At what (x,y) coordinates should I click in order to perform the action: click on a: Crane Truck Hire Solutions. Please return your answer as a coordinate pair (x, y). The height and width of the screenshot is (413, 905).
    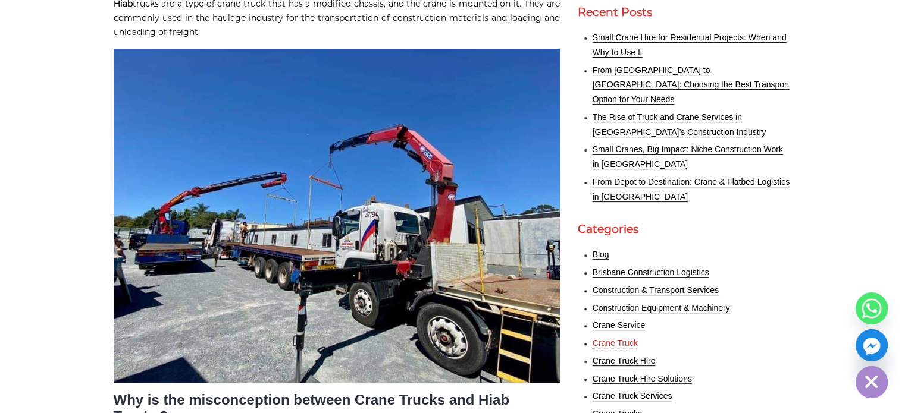
    Looking at the image, I should click on (642, 379).